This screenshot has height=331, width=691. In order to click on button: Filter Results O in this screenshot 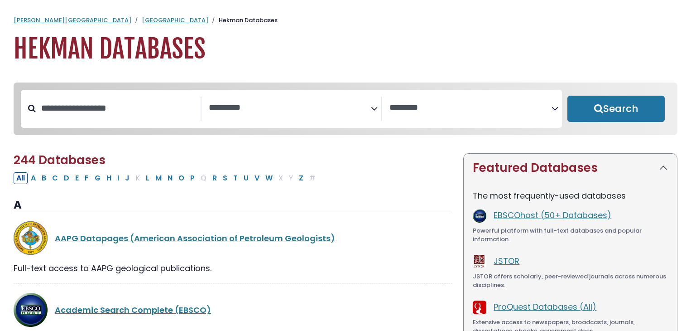, I will do `click(181, 178)`.